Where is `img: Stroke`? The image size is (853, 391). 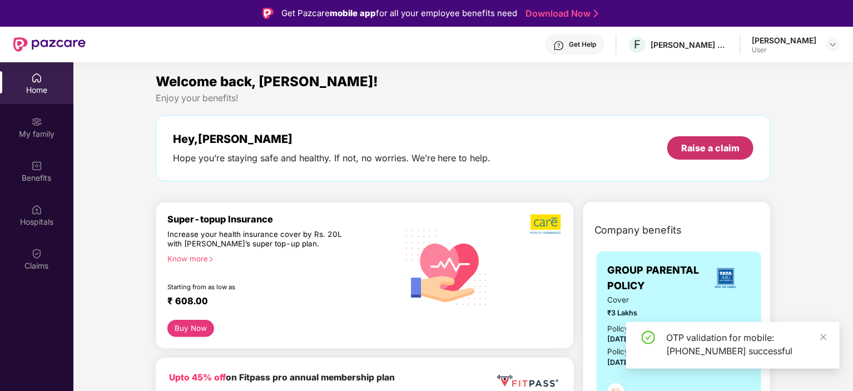 img: Stroke is located at coordinates (596, 13).